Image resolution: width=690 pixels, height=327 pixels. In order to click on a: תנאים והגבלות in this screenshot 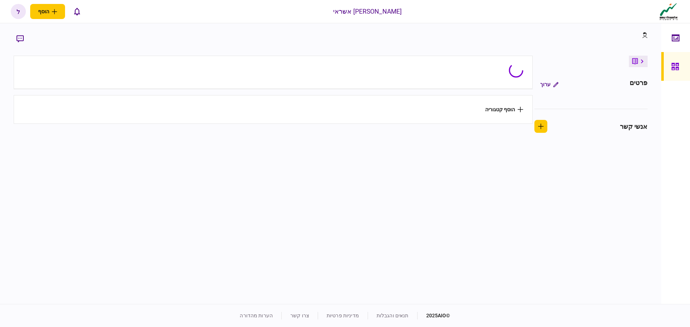, I will do `click(392, 316)`.